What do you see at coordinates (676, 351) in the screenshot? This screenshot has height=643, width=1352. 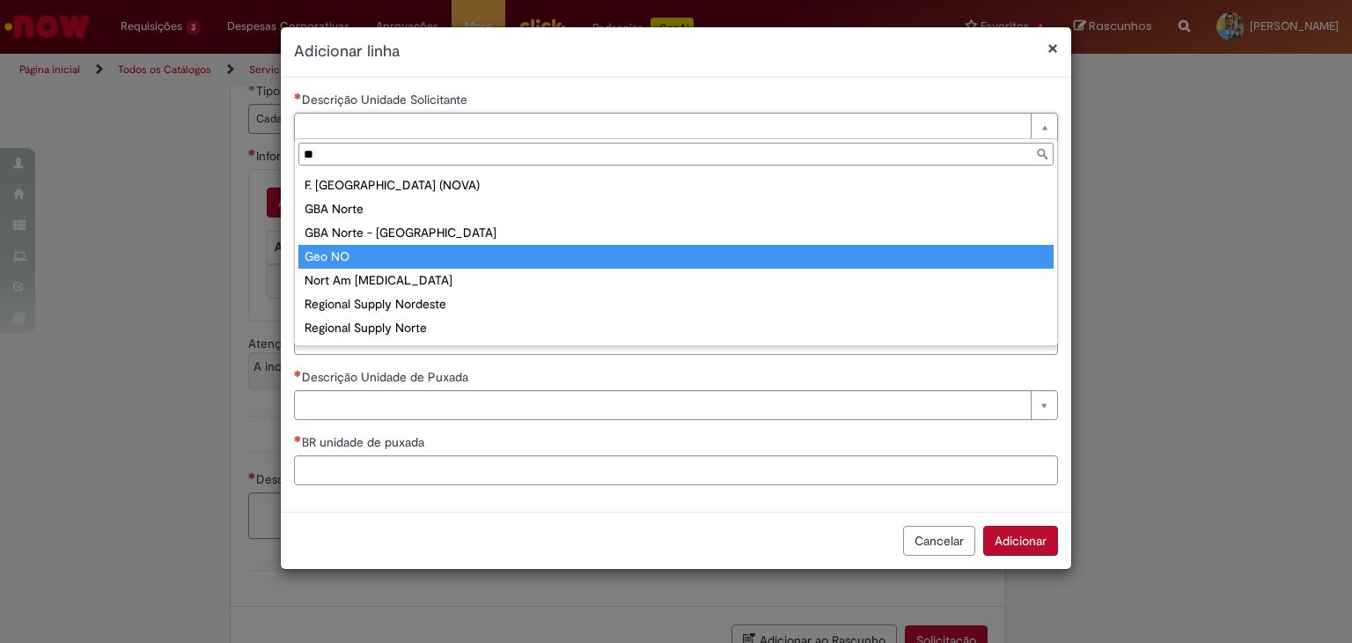 I see `div: Regional Vendas Nordeste` at bounding box center [676, 351].